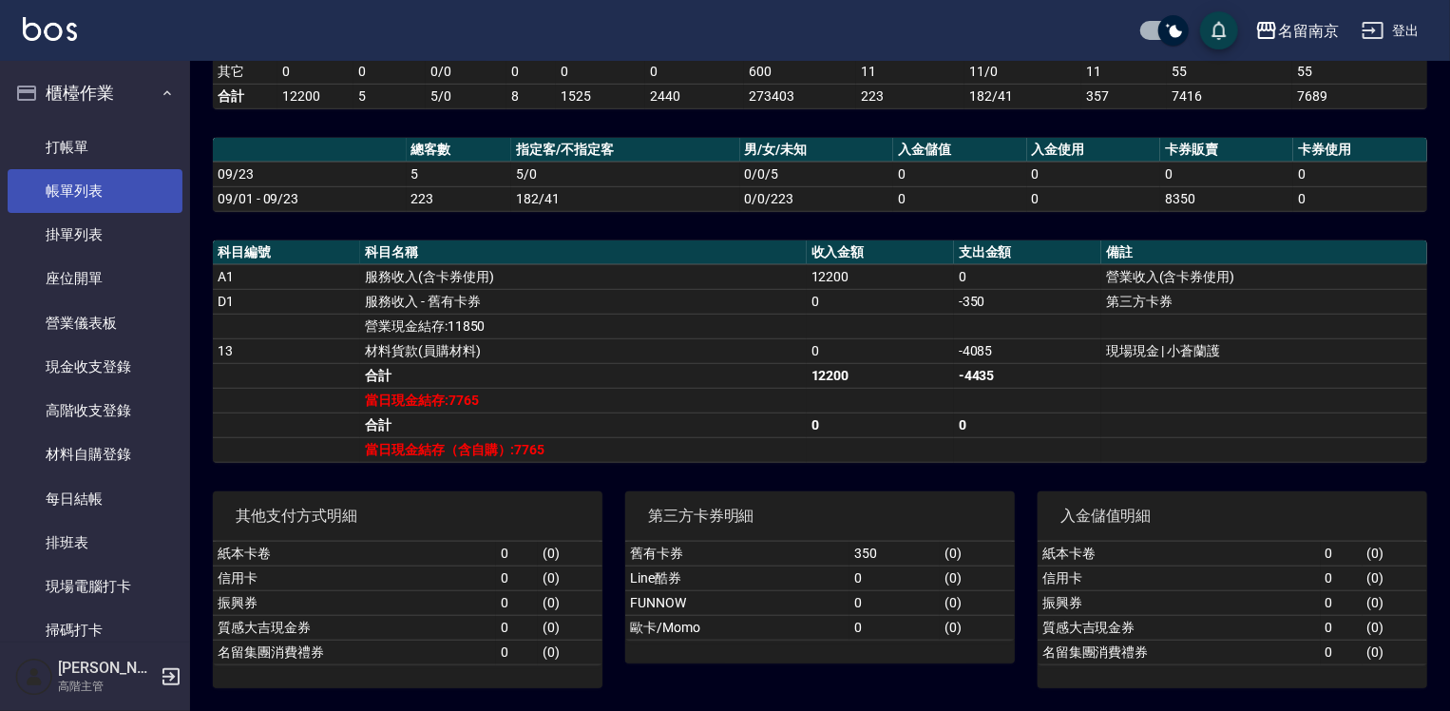 This screenshot has height=711, width=1450. What do you see at coordinates (800, 71) in the screenshot?
I see `td: 600` at bounding box center [800, 71].